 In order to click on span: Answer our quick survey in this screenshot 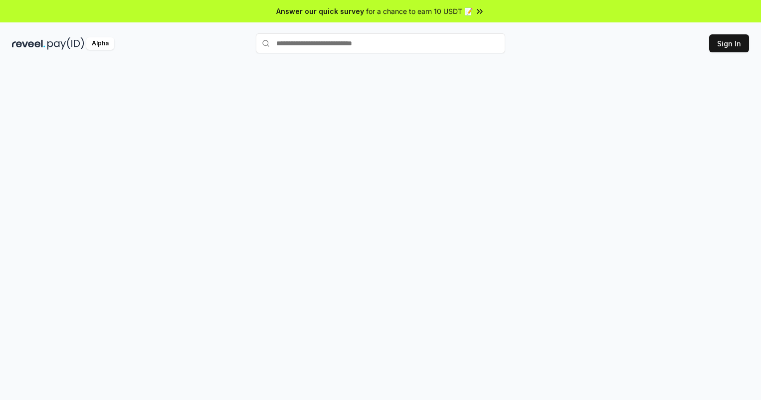, I will do `click(320, 11)`.